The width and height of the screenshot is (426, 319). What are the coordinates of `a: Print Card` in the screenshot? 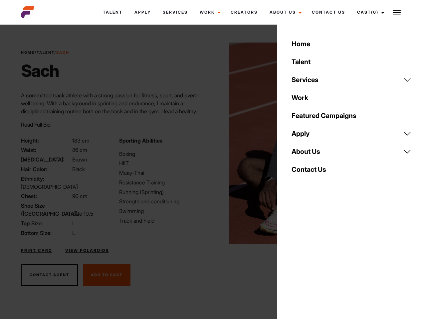 It's located at (36, 251).